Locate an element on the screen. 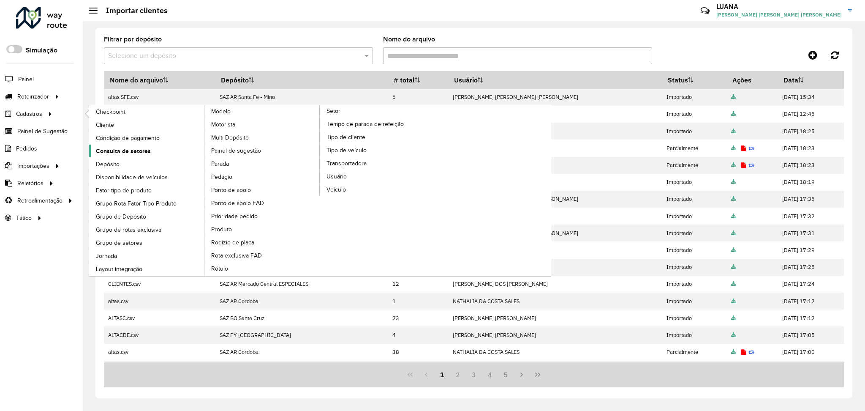 The width and height of the screenshot is (865, 411). th: Data is located at coordinates (811, 80).